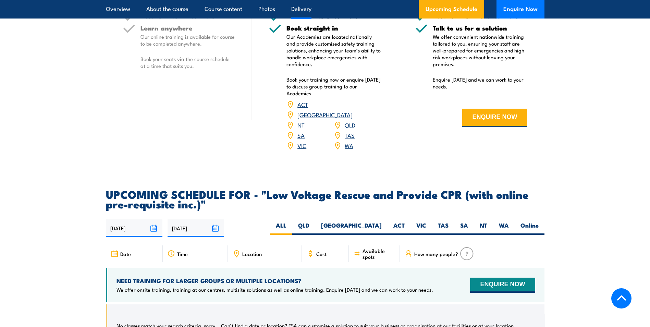 This screenshot has width=650, height=327. I want to click on a: WA, so click(349, 145).